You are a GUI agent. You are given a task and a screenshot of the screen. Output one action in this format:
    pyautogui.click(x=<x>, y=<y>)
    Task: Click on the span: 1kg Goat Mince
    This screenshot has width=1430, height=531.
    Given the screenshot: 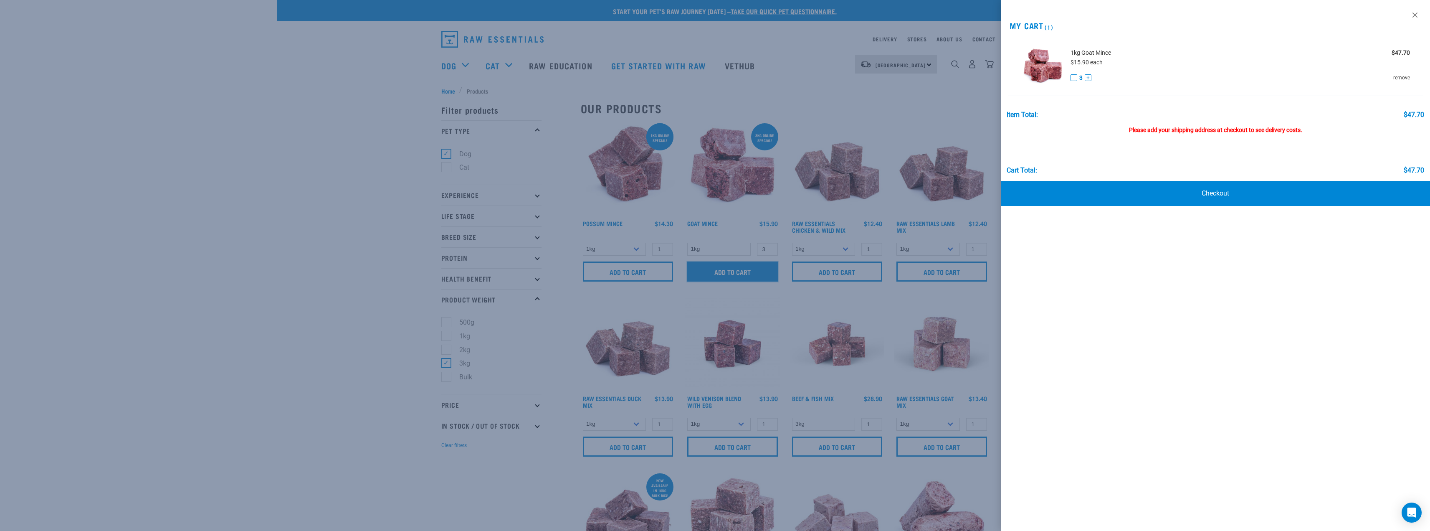 What is the action you would take?
    pyautogui.click(x=1090, y=53)
    